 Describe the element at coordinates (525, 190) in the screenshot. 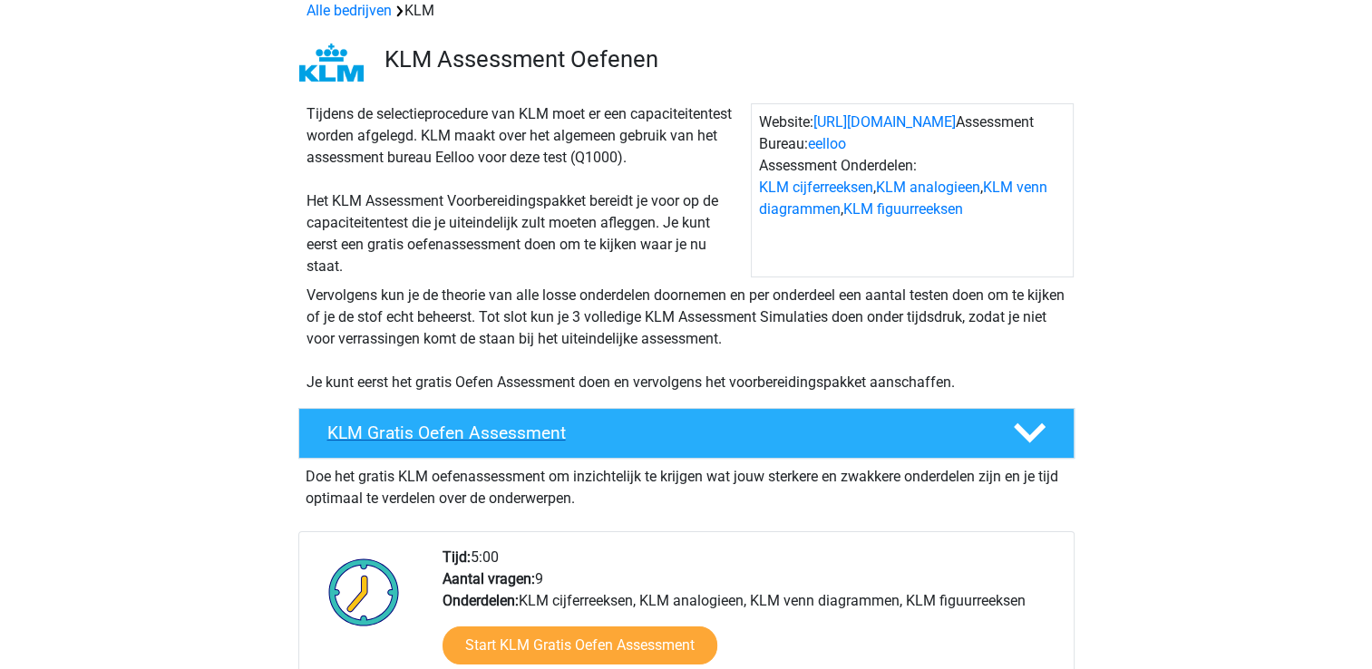

I see `div: Tijdens de selectieprocedure van KLM moet er een capaciteitentest worden afgelegd. KLM maakt over...` at that location.